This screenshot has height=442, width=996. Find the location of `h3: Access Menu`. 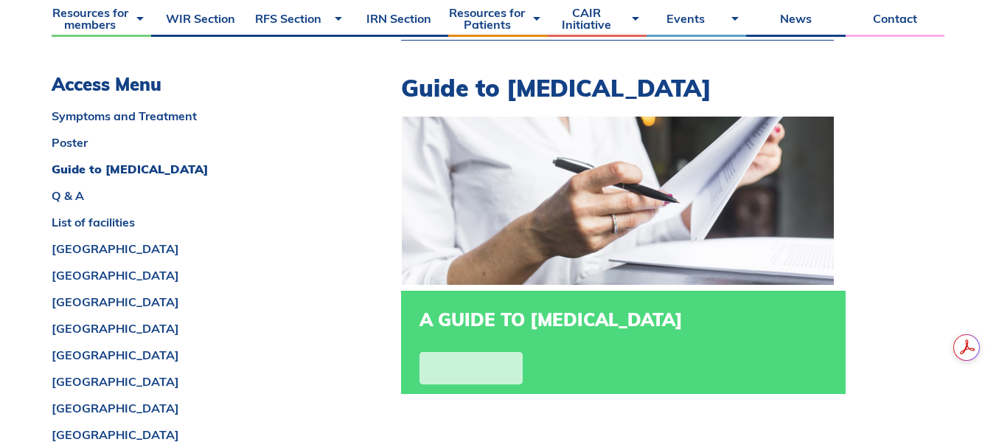

h3: Access Menu is located at coordinates (200, 84).